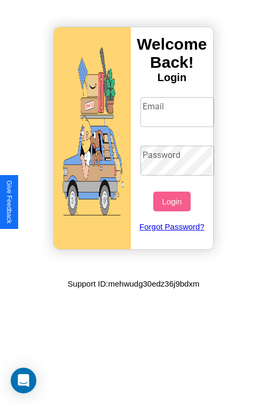  Describe the element at coordinates (134, 284) in the screenshot. I see `p: Support ID: mehwudg30edz36j9bdxm` at that location.